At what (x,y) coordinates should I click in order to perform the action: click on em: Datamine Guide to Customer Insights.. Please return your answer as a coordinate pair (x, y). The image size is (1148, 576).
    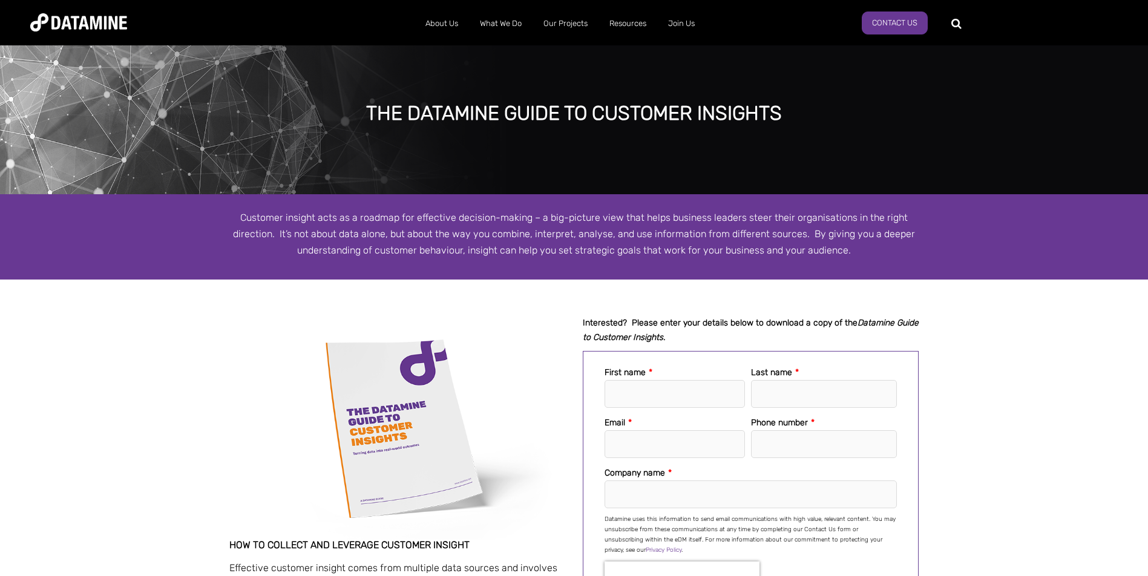
    Looking at the image, I should click on (750, 330).